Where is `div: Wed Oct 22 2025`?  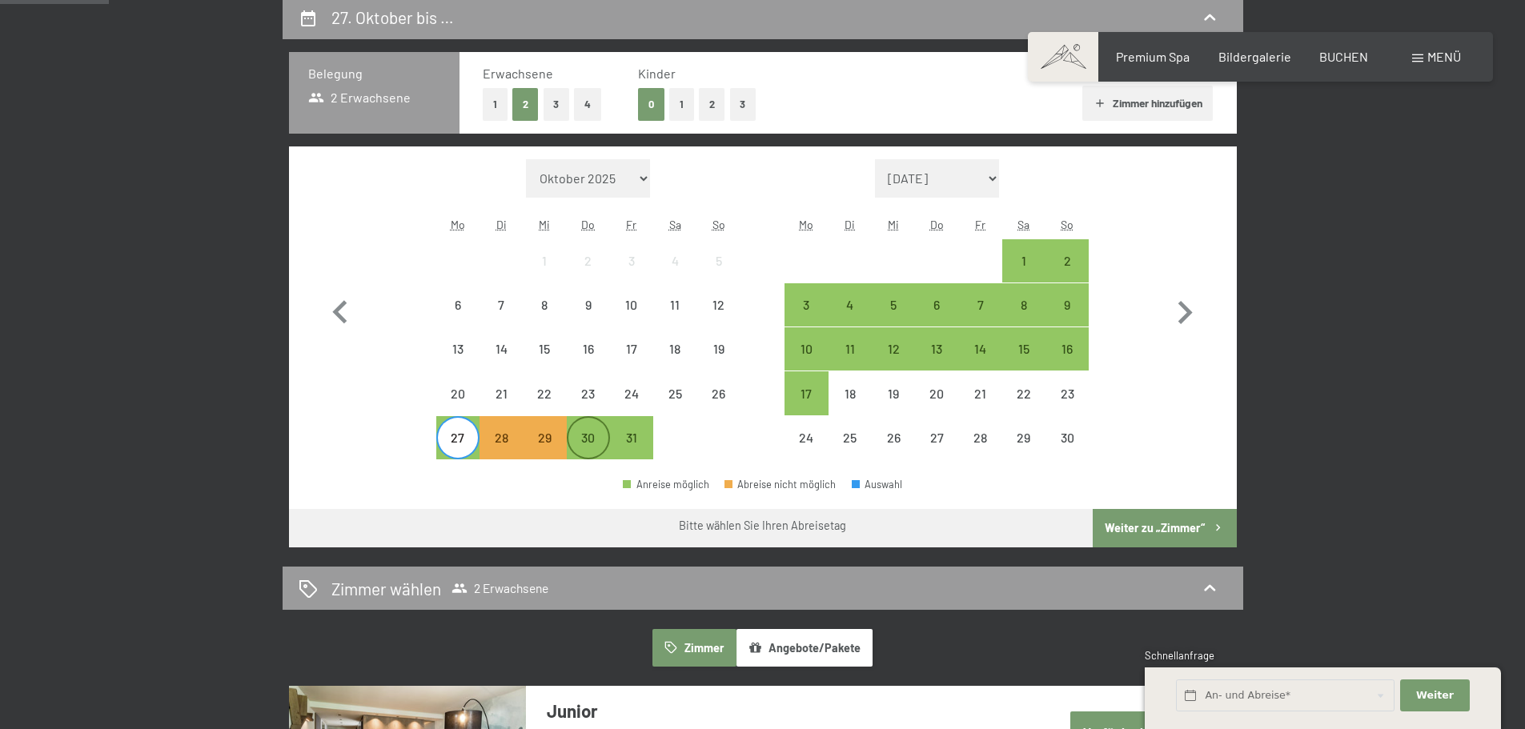 div: Wed Oct 22 2025 is located at coordinates (545, 393).